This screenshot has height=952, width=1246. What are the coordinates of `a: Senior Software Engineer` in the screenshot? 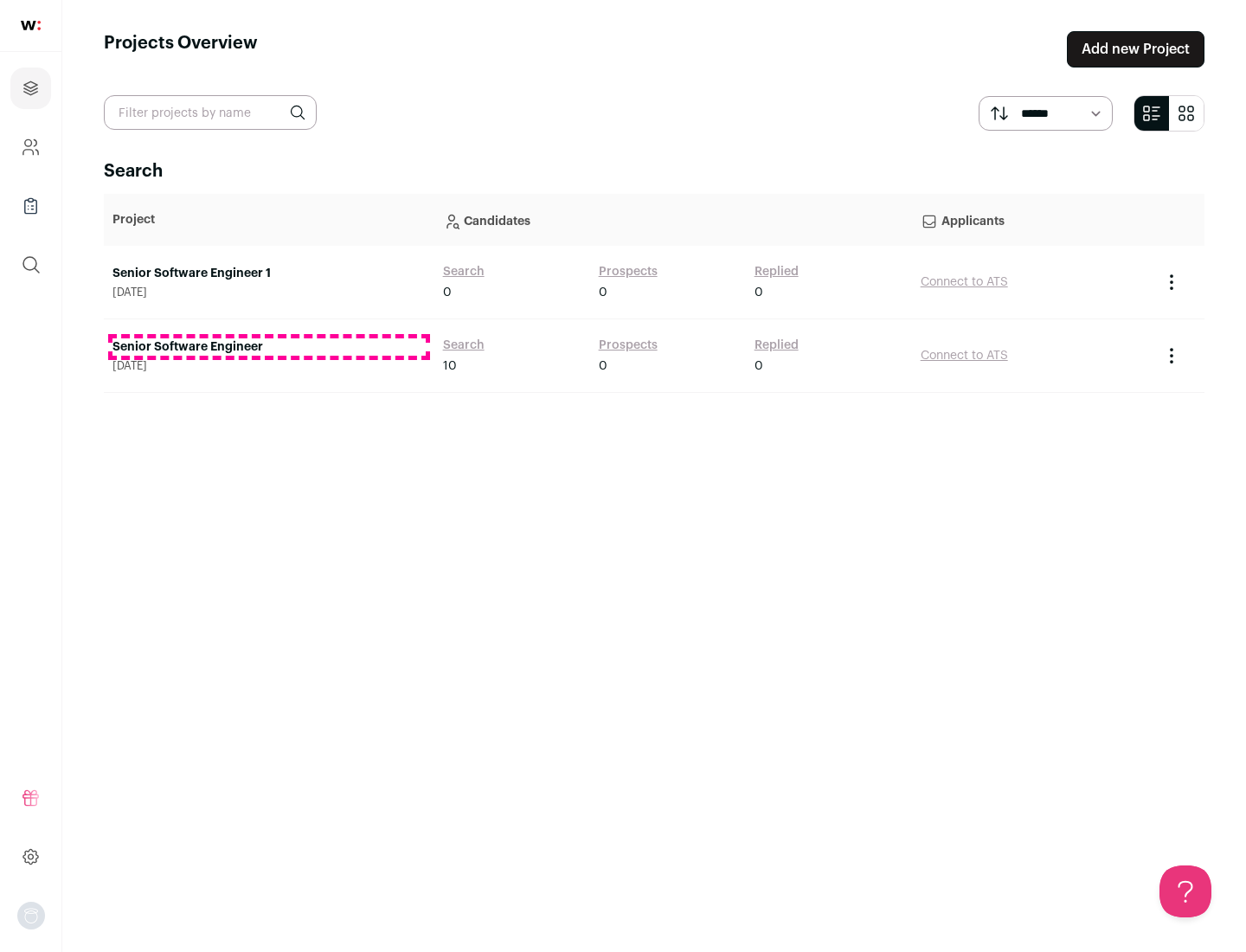 It's located at (269, 347).